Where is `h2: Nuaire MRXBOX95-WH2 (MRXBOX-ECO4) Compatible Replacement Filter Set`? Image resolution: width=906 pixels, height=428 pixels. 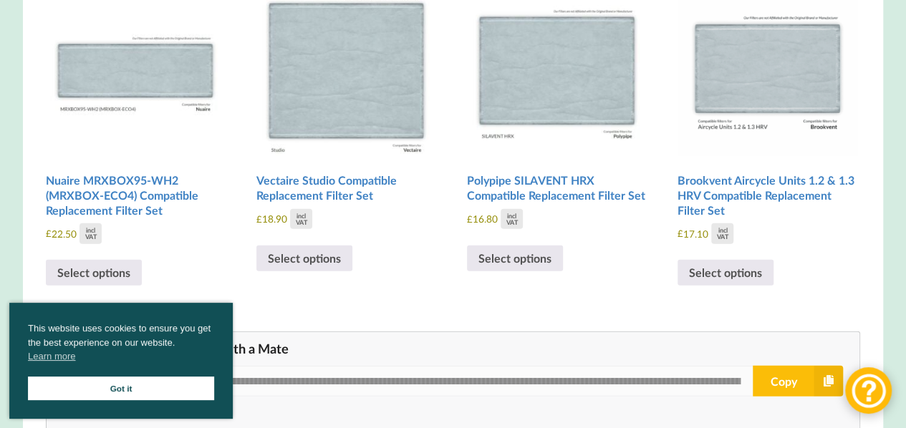 h2: Nuaire MRXBOX95-WH2 (MRXBOX-ECO4) Compatible Replacement Filter Set is located at coordinates (135, 196).